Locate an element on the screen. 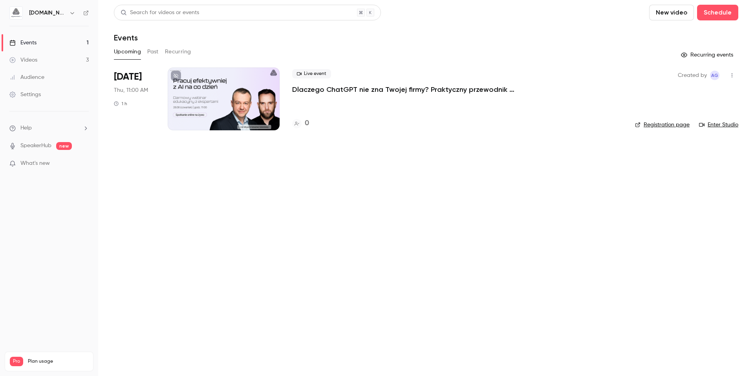 The height and width of the screenshot is (376, 754). button: Recurring events is located at coordinates (708, 55).